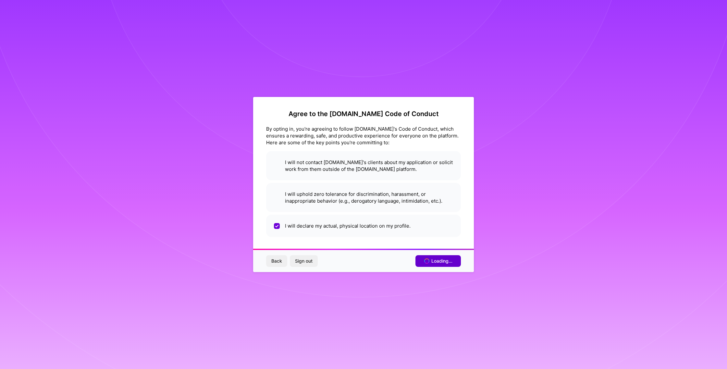  I want to click on li: I will uphold zero tolerance for discrimination, harassment, or inappropriate behavior (e.g., der..., so click(364, 198).